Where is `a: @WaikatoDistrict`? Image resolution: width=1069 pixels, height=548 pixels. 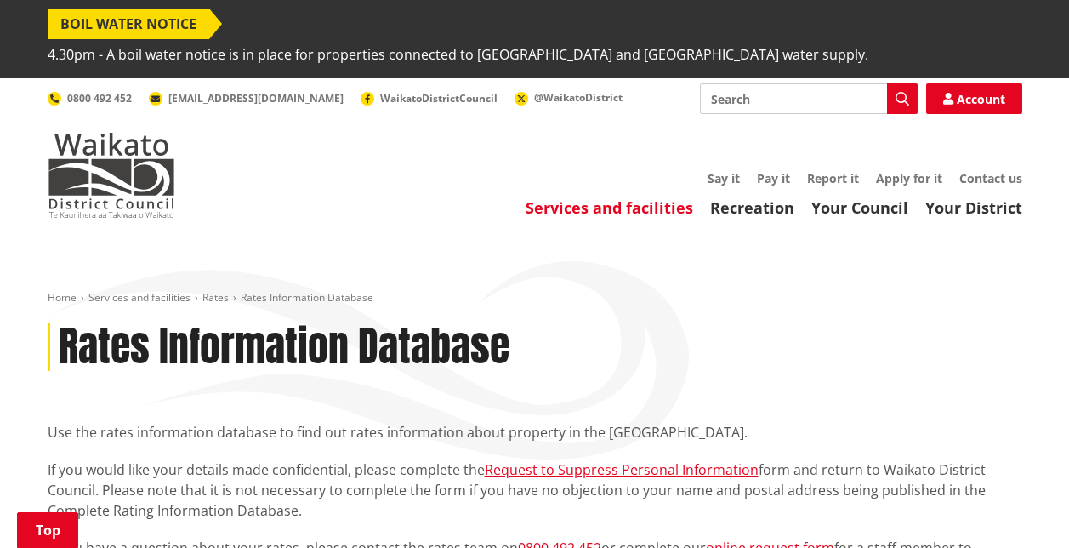 a: @WaikatoDistrict is located at coordinates (568, 97).